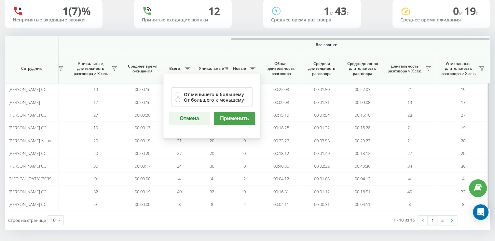 The width and height of the screenshot is (495, 241). I want to click on td: 00:03:55, so click(321, 140).